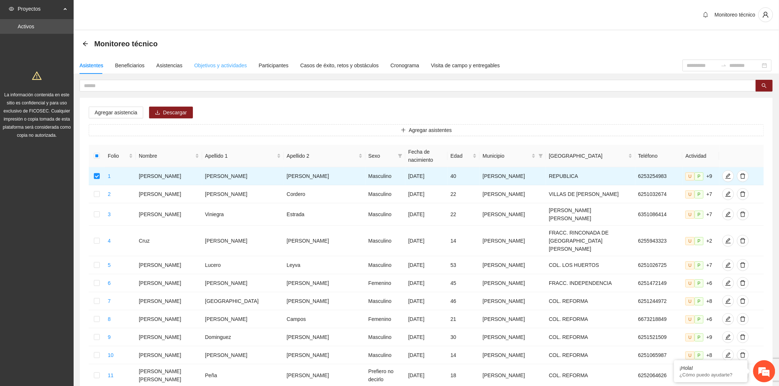 This screenshot has height=386, width=779. What do you see at coordinates (403, 131) in the screenshot?
I see `span: plus` at bounding box center [403, 131].